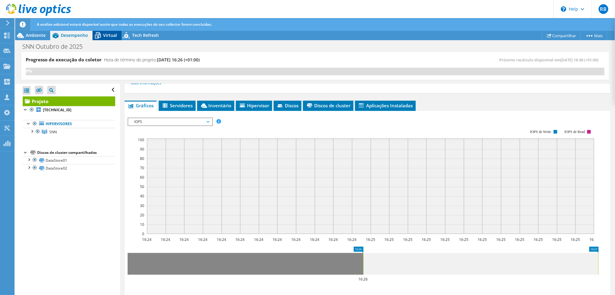  I want to click on span: RB, so click(604, 9).